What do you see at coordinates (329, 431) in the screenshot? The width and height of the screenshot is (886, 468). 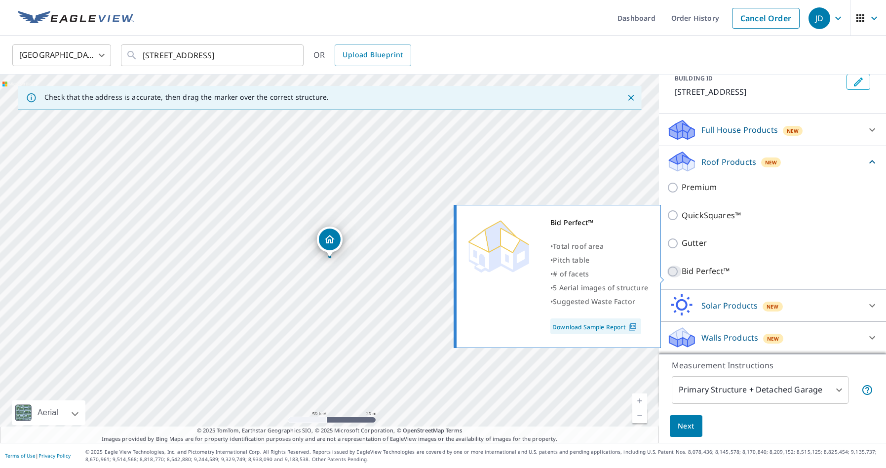 I see `span: © 2025 TomTom, Earthstar Geographics SIO, © 2025 Microsoft Corporation, ©` at bounding box center [329, 431].